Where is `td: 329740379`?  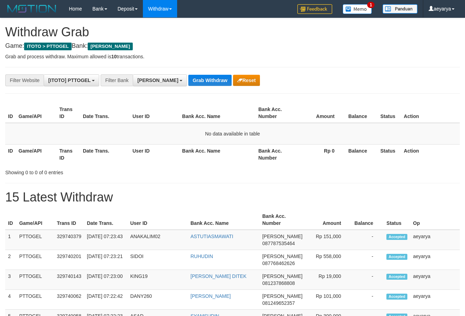
td: 329740379 is located at coordinates (69, 240).